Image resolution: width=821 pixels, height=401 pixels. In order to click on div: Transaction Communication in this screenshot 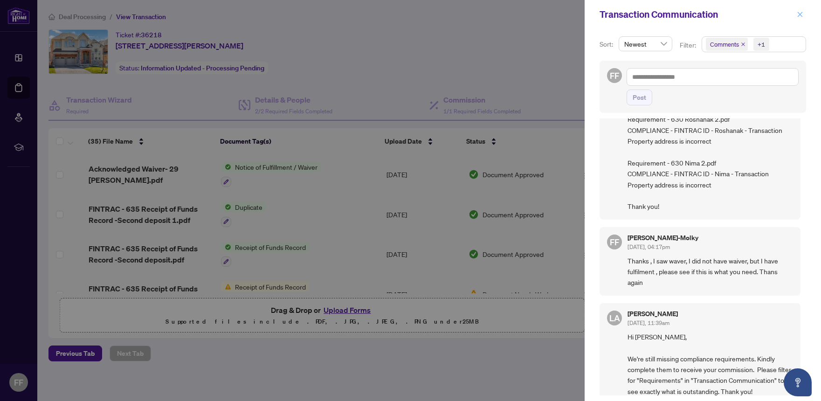, I will do `click(697, 14)`.